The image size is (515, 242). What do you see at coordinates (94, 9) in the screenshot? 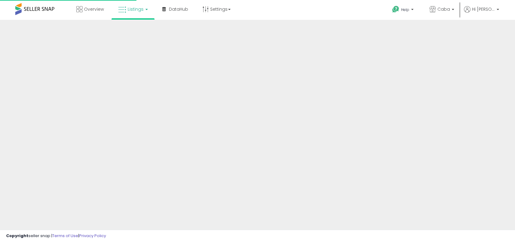
I see `span: Overview` at bounding box center [94, 9].